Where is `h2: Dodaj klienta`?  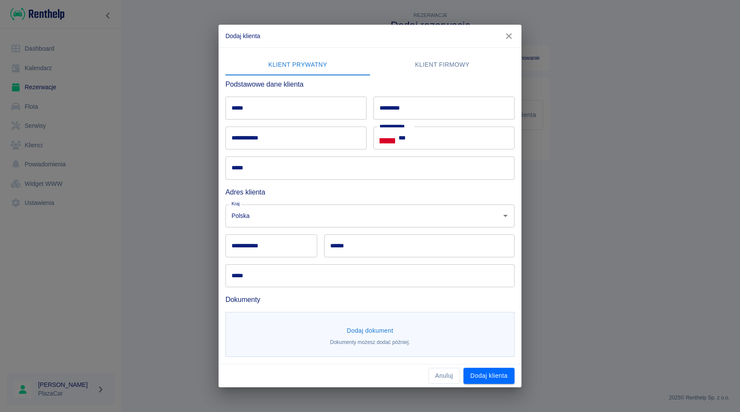 h2: Dodaj klienta is located at coordinates (370, 36).